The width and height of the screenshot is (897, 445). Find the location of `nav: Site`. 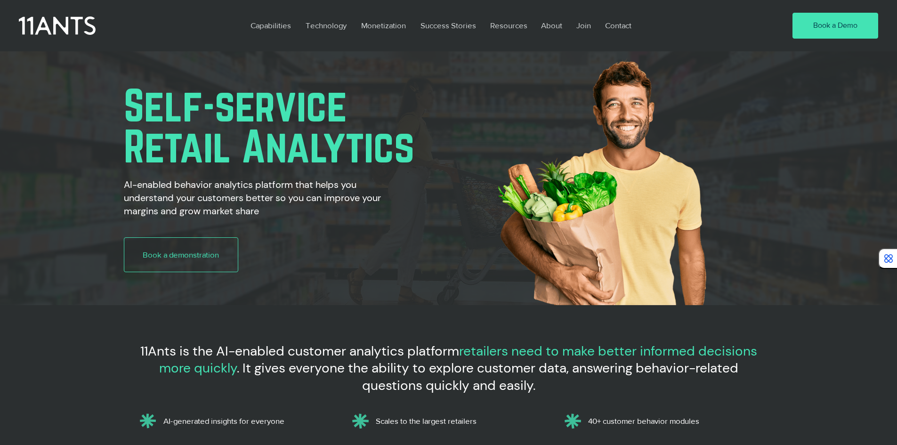

nav: Site is located at coordinates (504, 25).